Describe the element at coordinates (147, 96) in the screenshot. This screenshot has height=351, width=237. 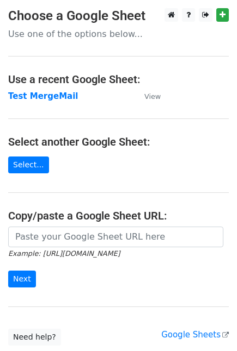
I see `a: View` at that location.